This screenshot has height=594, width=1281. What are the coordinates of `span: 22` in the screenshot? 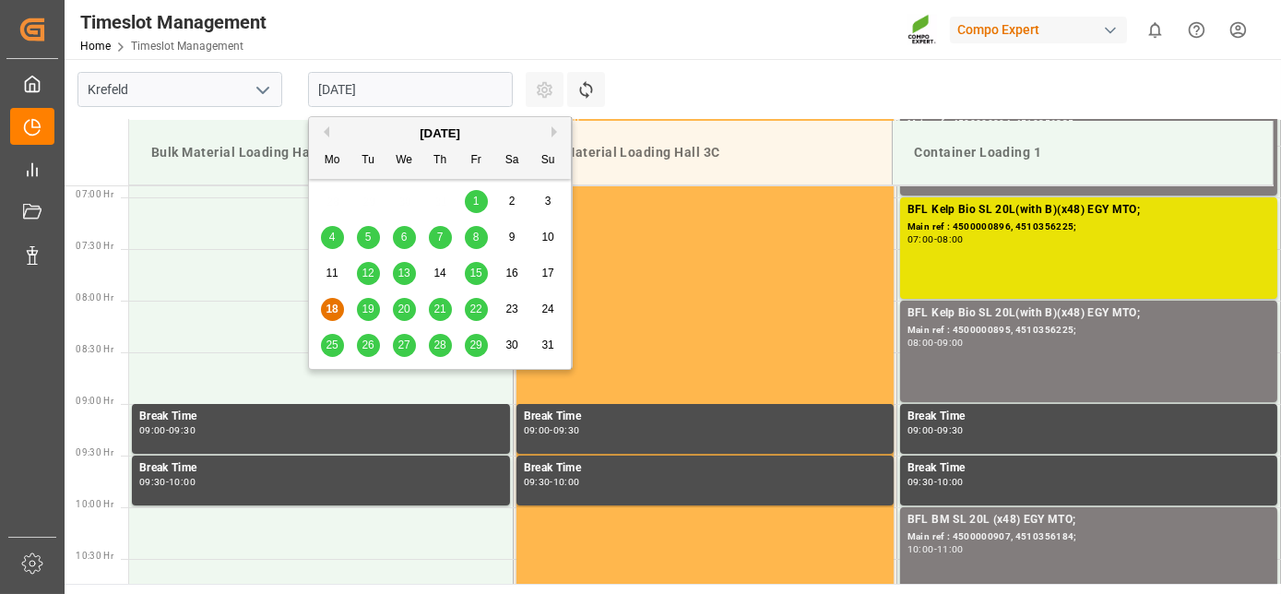 It's located at (475, 309).